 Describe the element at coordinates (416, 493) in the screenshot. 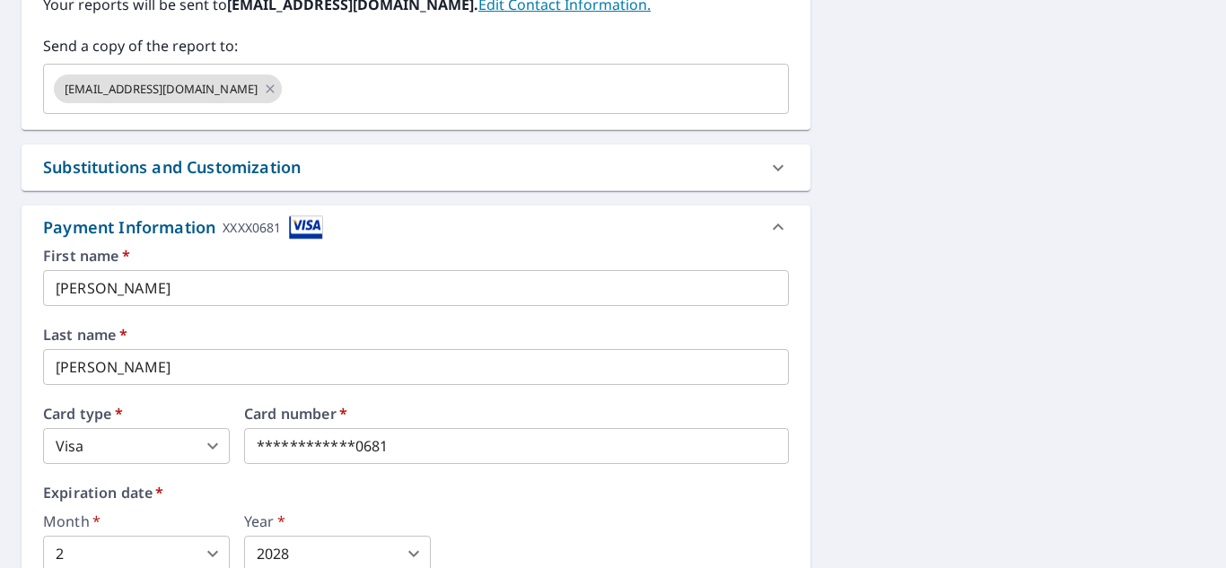

I see `label: Expiration date` at that location.